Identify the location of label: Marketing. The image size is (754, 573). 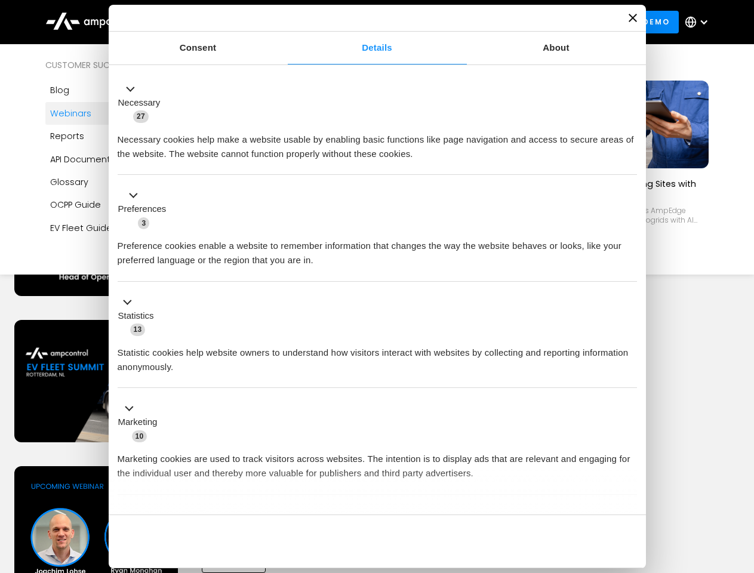
(138, 422).